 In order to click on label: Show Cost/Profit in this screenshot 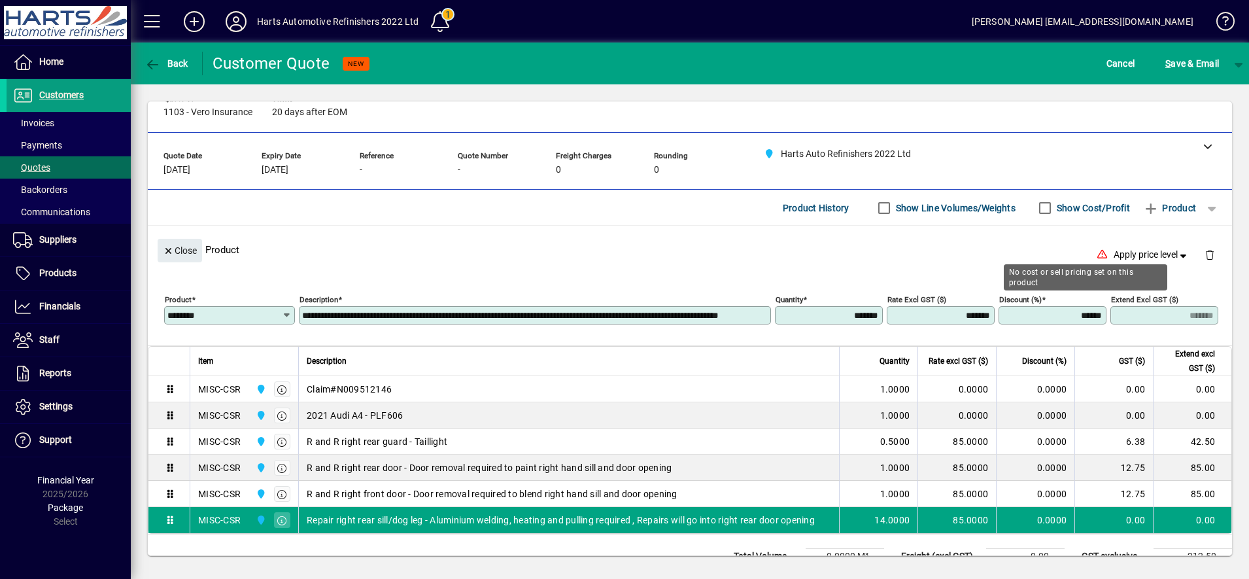, I will do `click(1092, 208)`.